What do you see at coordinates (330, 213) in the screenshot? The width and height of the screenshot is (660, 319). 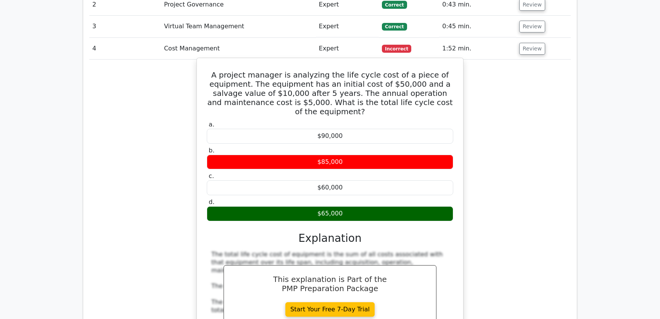 I see `div: $65,000` at bounding box center [330, 213].